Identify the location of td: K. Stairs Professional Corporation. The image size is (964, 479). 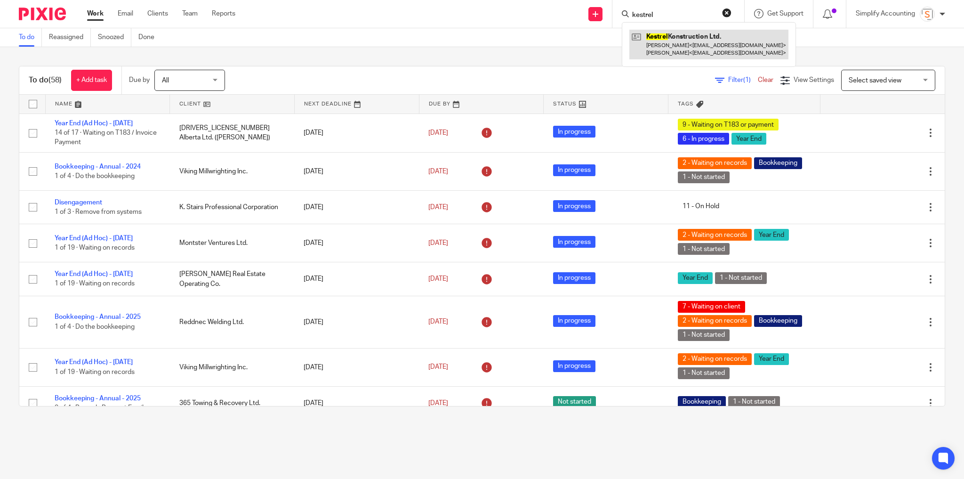
(232, 207).